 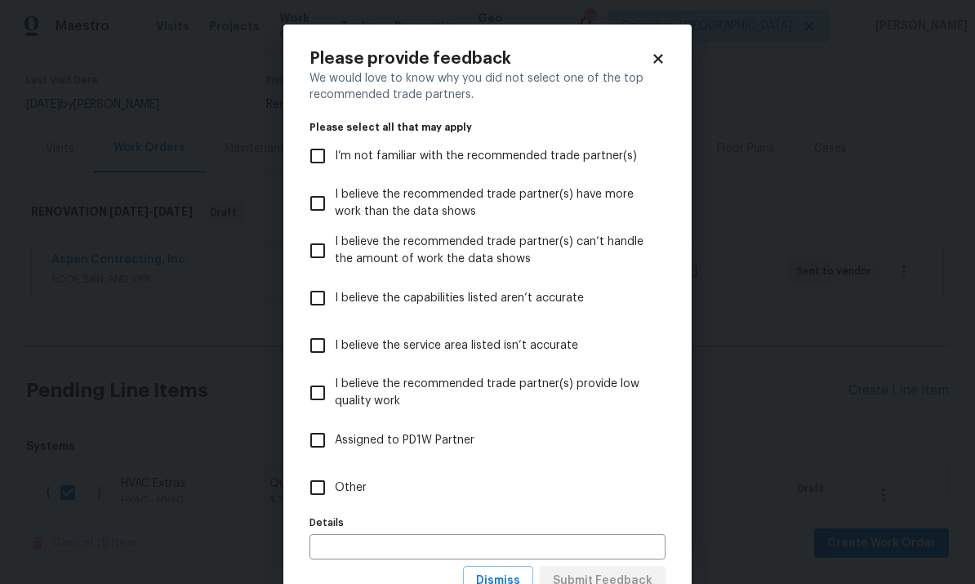 What do you see at coordinates (459, 298) in the screenshot?
I see `span: I believe the capabilities listed aren’t accurate` at bounding box center [459, 298].